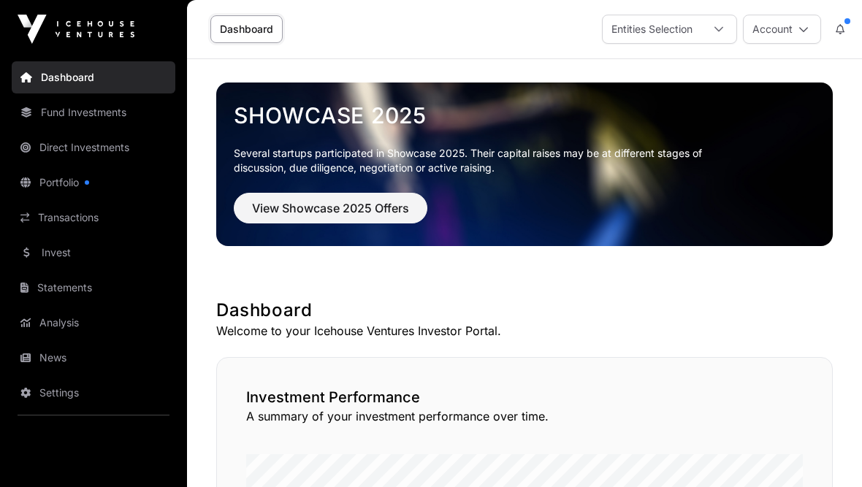 The image size is (862, 487). I want to click on button: View Showcase 2025 Offers, so click(330, 208).